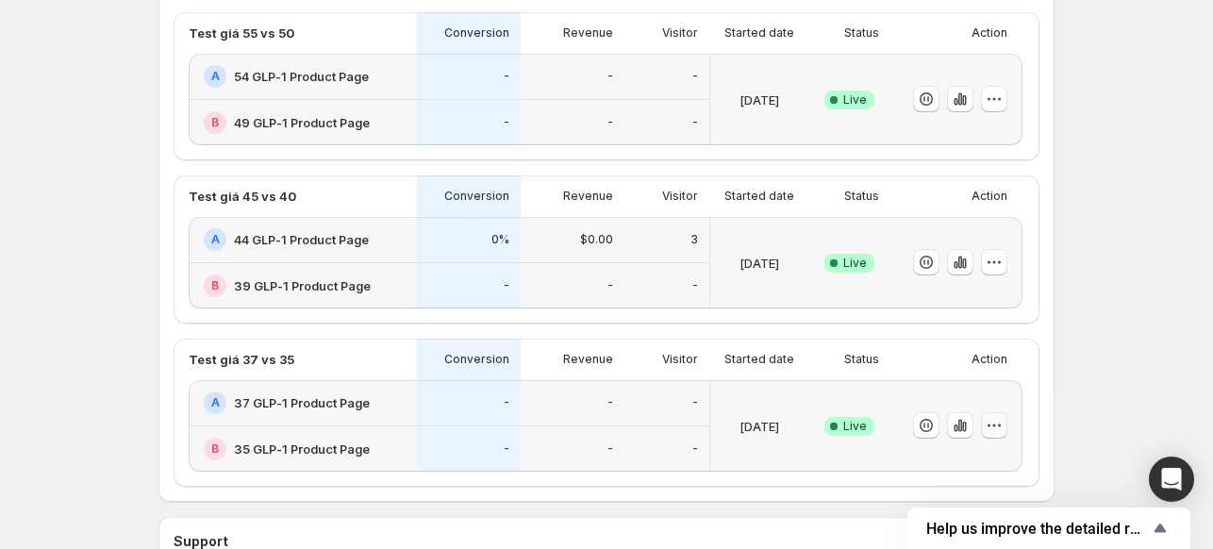  Describe the element at coordinates (1049, 528) in the screenshot. I see `button: Show survey - Help us improve the detailed report for A/B campaigns` at that location.